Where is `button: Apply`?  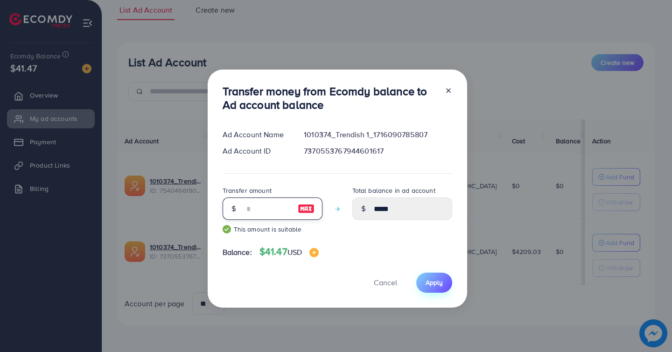
button: Apply is located at coordinates (434, 283).